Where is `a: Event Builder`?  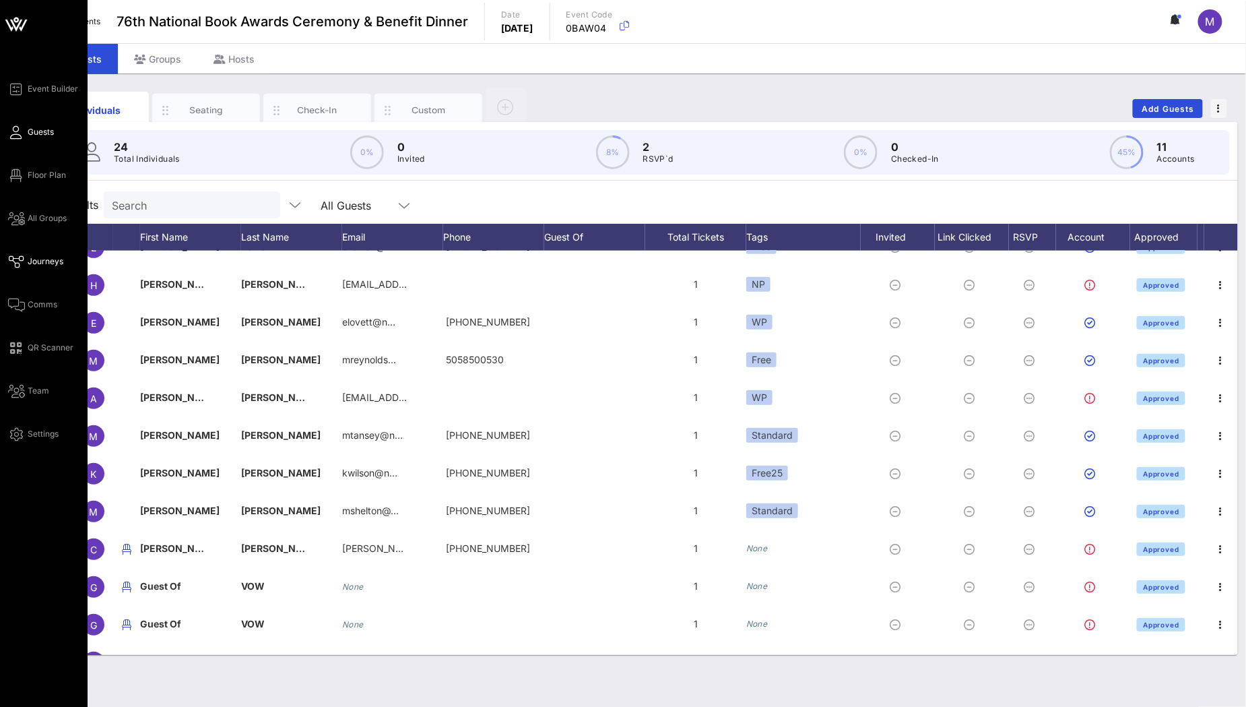 a: Event Builder is located at coordinates (43, 89).